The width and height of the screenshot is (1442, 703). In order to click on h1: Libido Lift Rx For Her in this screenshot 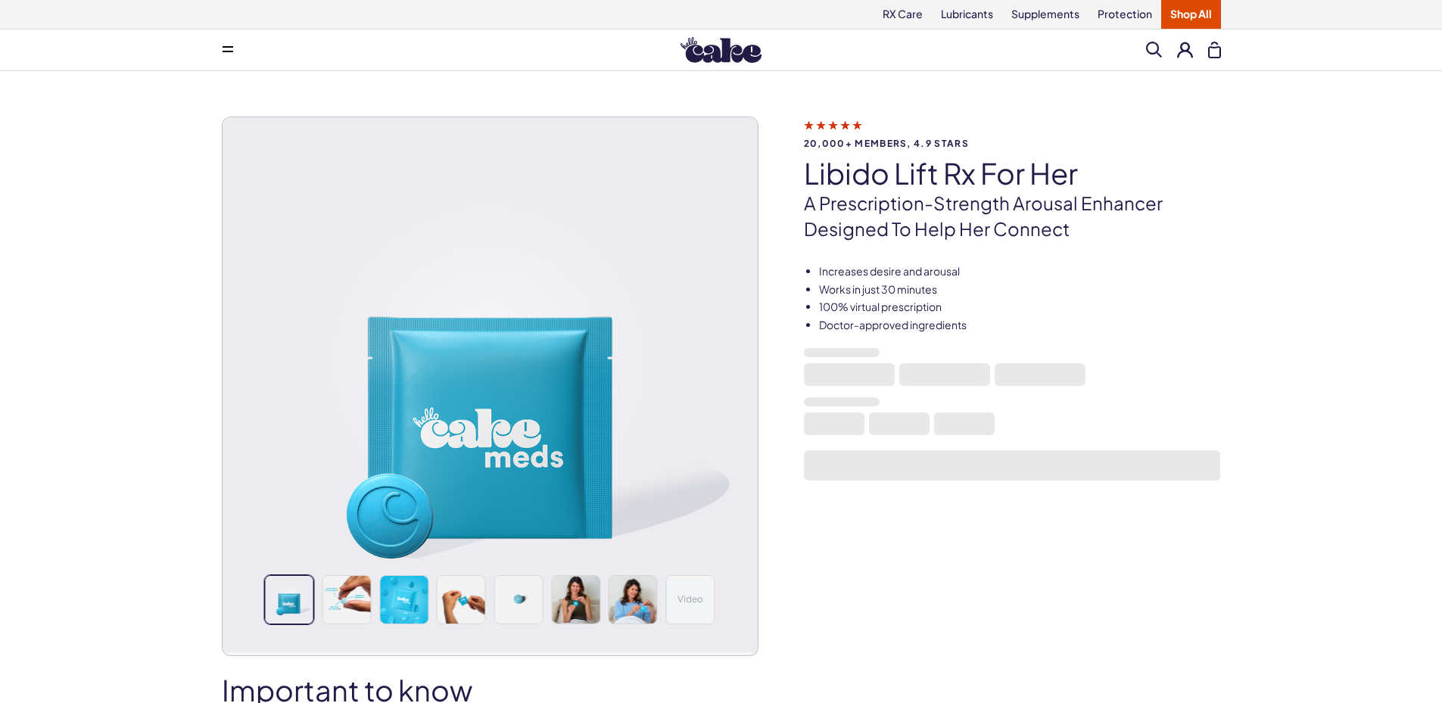, I will do `click(1012, 173)`.